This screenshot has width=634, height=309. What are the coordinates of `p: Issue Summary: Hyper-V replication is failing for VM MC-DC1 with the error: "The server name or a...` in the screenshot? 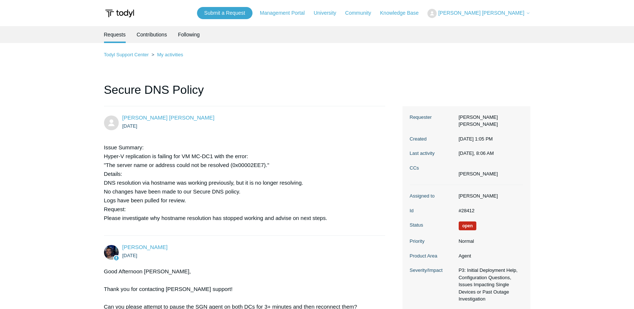 It's located at (241, 183).